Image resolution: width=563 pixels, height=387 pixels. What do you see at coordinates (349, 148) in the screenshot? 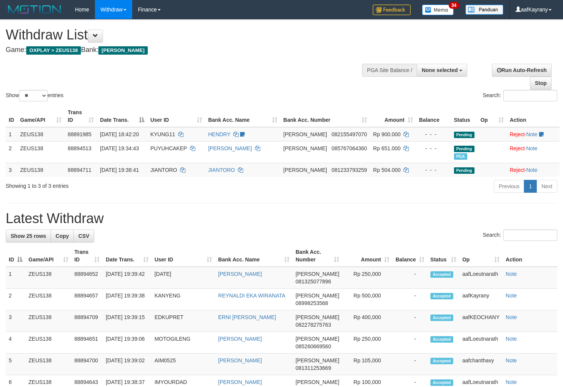
I see `span: Copy 085767064360 to clipboard` at bounding box center [349, 148].